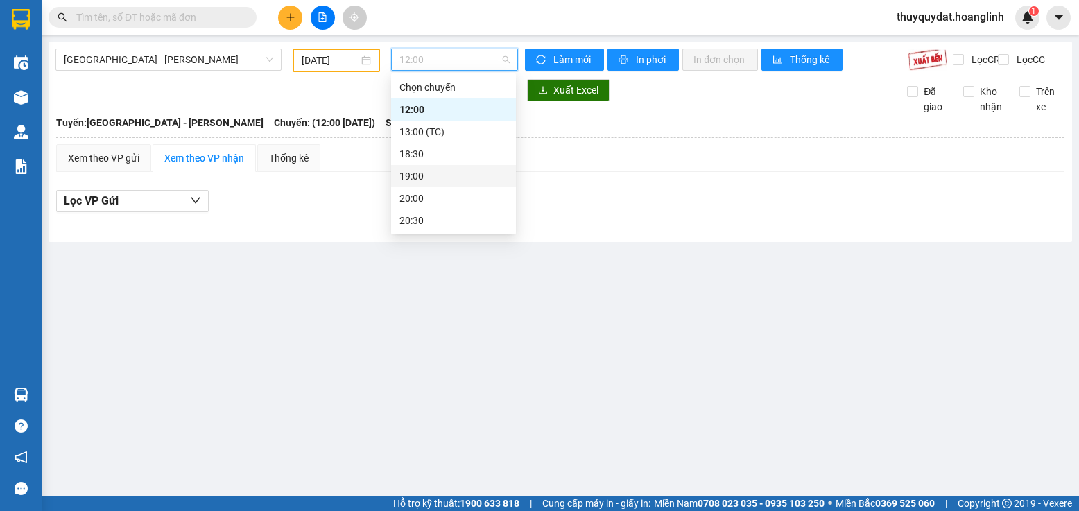 The width and height of the screenshot is (1079, 511). I want to click on button: bar-chartThống kê, so click(801, 60).